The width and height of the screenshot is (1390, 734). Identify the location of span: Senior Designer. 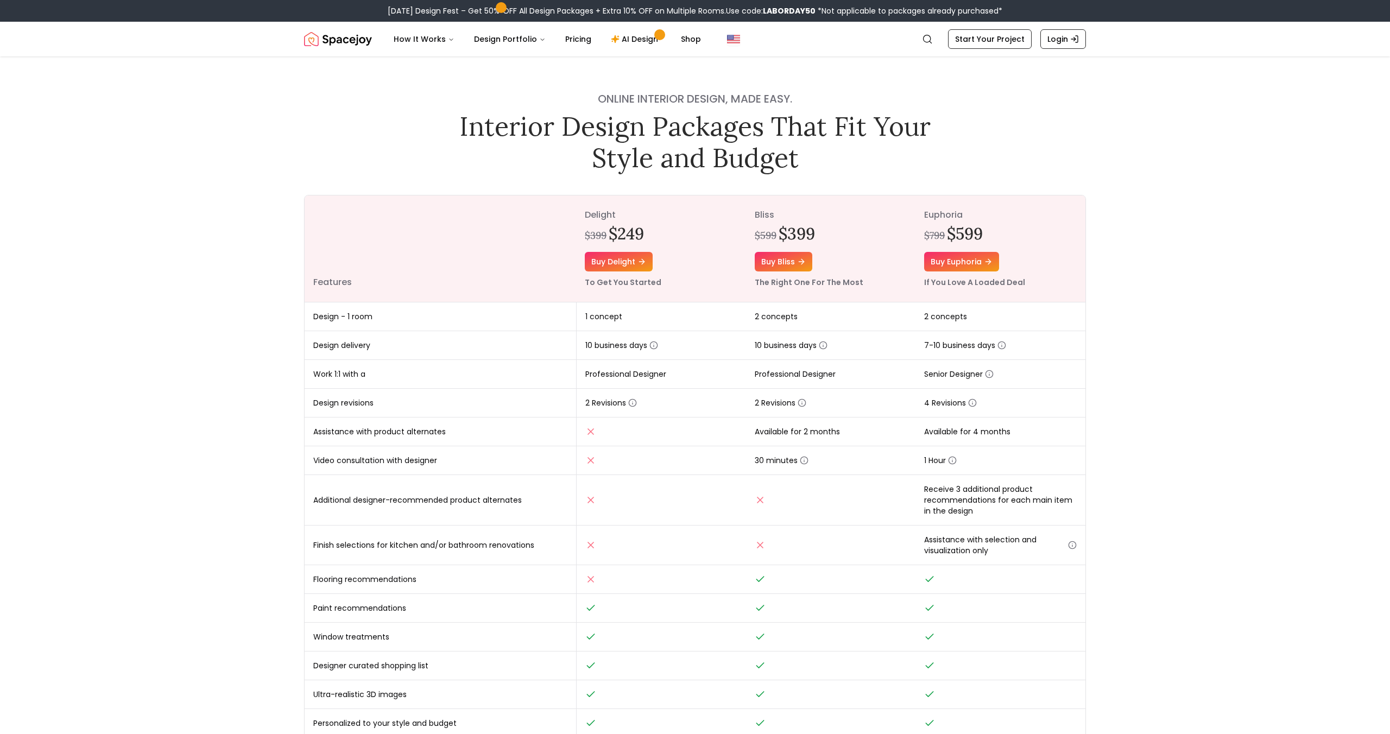
(959, 374).